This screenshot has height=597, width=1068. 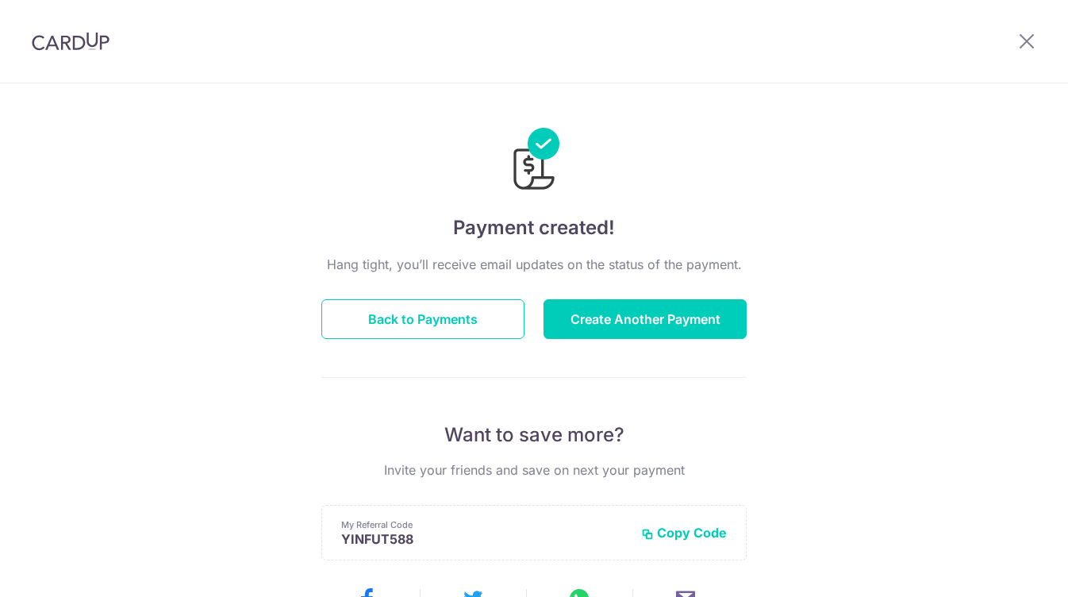 What do you see at coordinates (534, 264) in the screenshot?
I see `p: Hang tight, you’ll receive email updates on the status of the payment.` at bounding box center [534, 264].